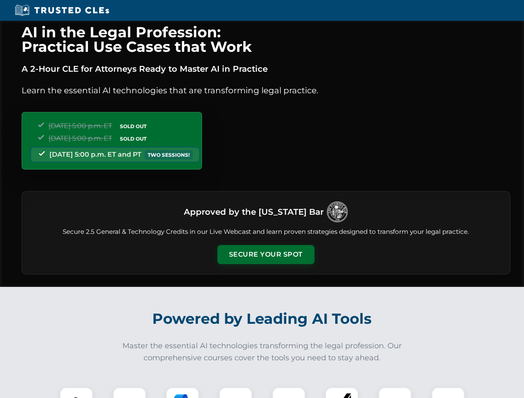  Describe the element at coordinates (337, 212) in the screenshot. I see `img: Logo` at that location.